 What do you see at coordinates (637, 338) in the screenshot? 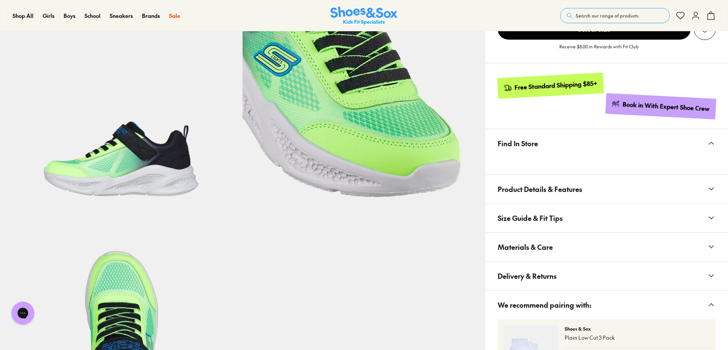
I see `p: Plain Low Cut 3 Pack` at bounding box center [637, 338].